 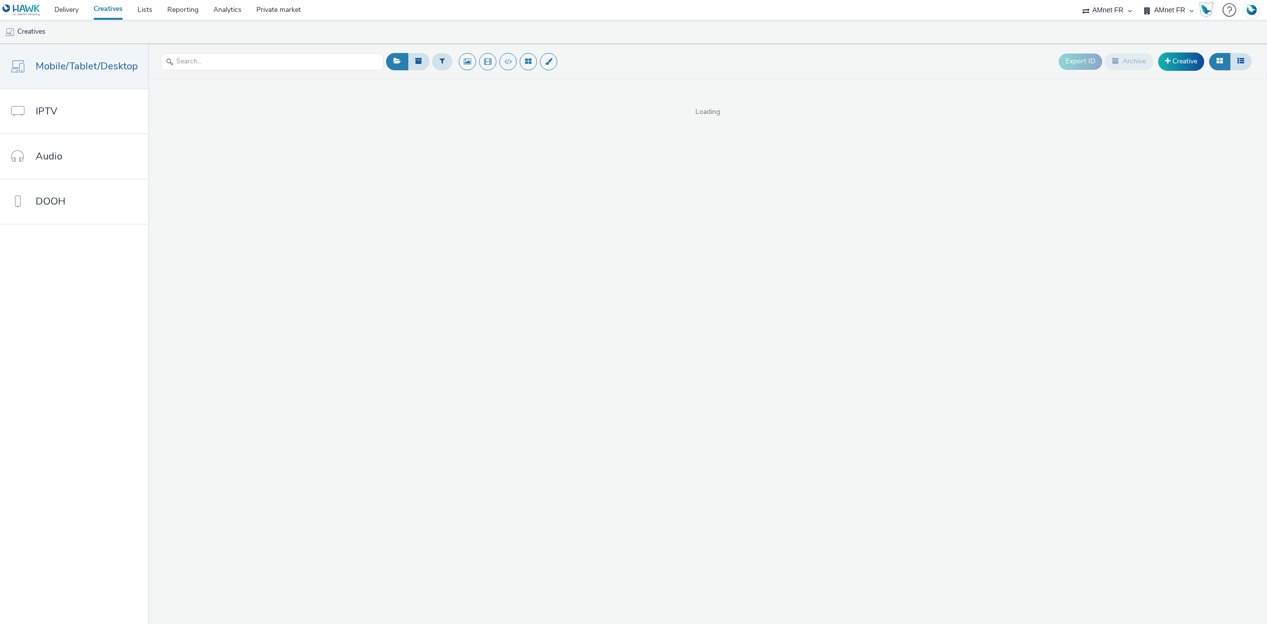 I want to click on span: Mobile/Tablet/Desktop, so click(x=87, y=66).